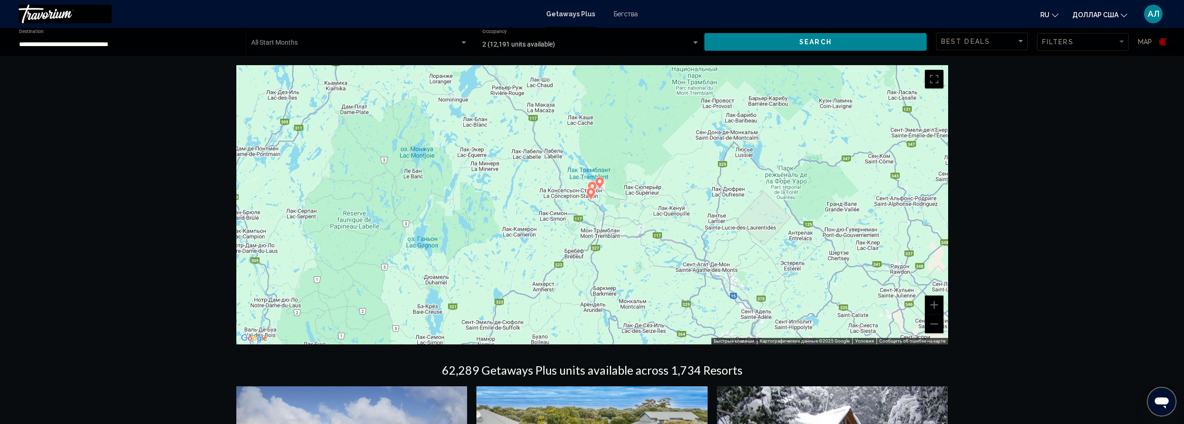 The height and width of the screenshot is (424, 1184). I want to click on a: Условия, so click(864, 341).